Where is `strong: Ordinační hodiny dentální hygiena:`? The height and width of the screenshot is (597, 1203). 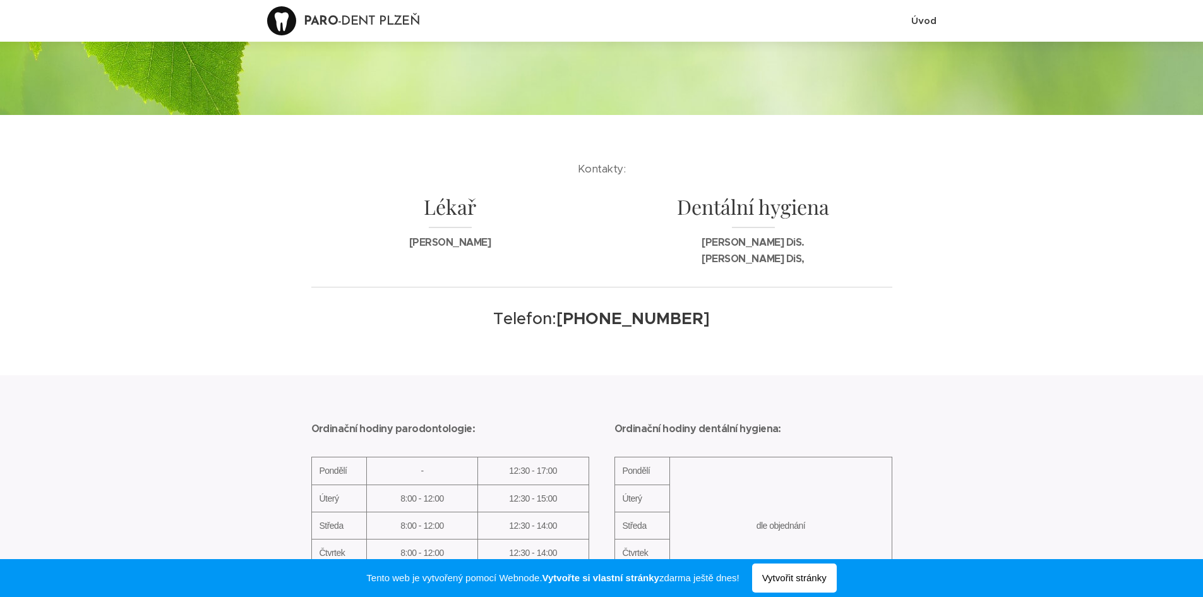 strong: Ordinační hodiny dentální hygiena: is located at coordinates (698, 428).